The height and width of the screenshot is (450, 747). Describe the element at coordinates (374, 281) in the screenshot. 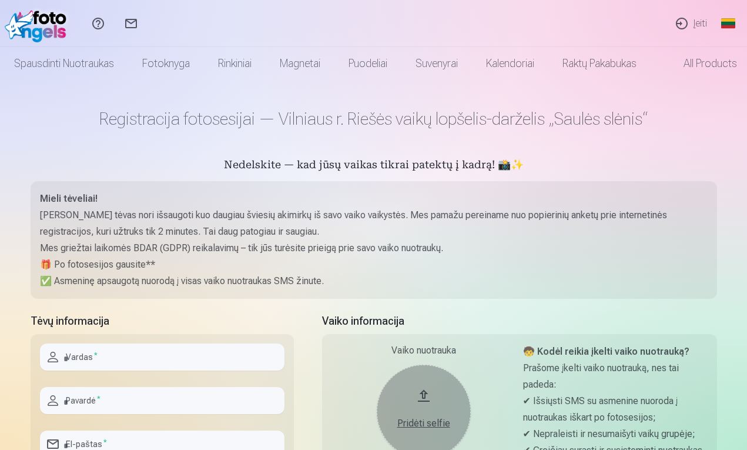

I see `p: ✅ Asmeninę apsaugotą nuorodą į visas vaiko nuotraukas SMS žinute.` at that location.